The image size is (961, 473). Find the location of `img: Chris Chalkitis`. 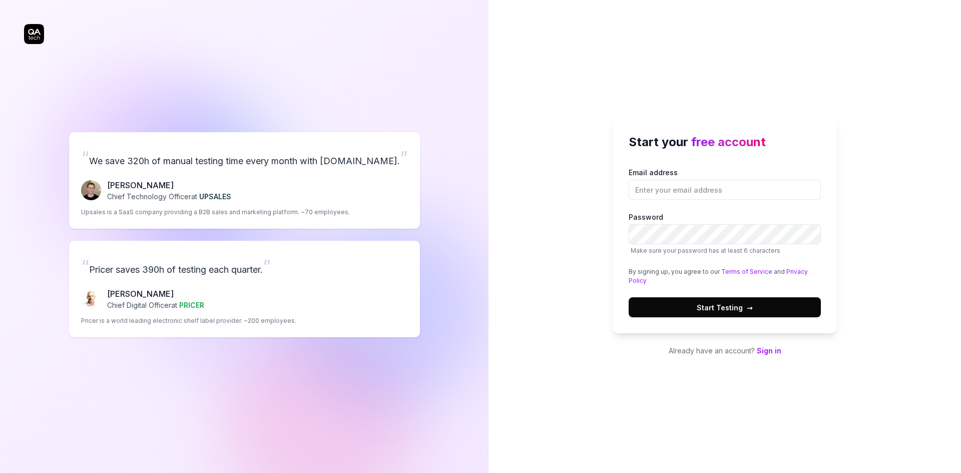

img: Chris Chalkitis is located at coordinates (91, 299).